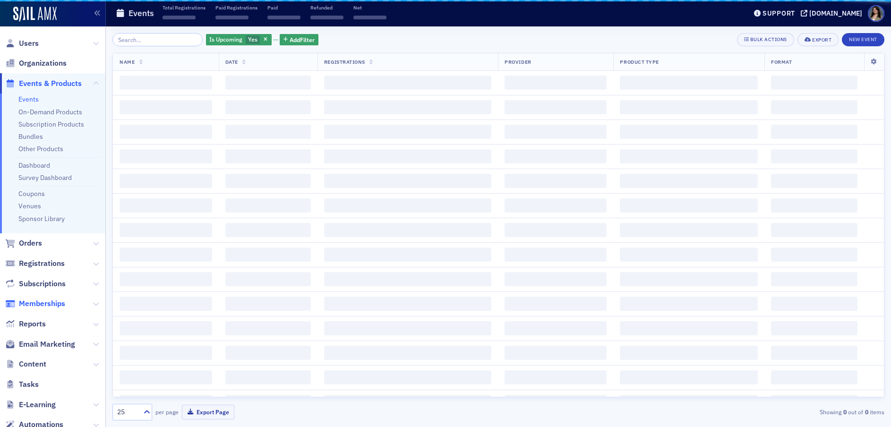  Describe the element at coordinates (236, 8) in the screenshot. I see `p: Paid Registrations` at that location.